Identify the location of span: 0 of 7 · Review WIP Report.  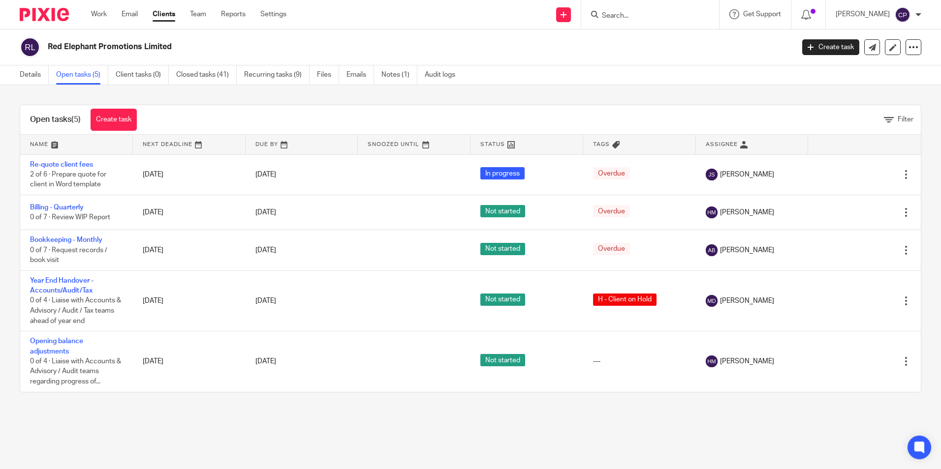
(70, 218).